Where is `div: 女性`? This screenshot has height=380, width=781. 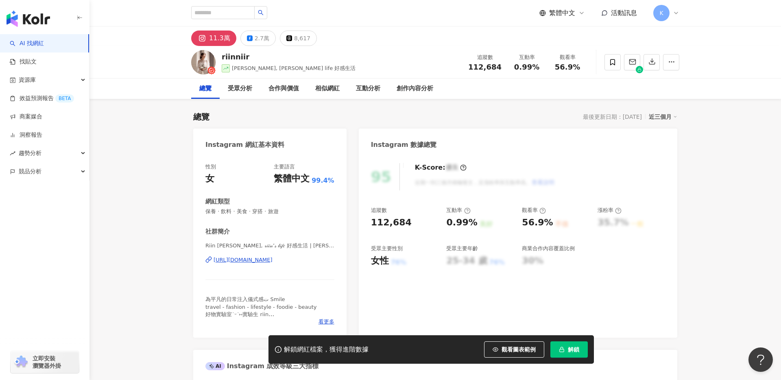 div: 女性 is located at coordinates (380, 261).